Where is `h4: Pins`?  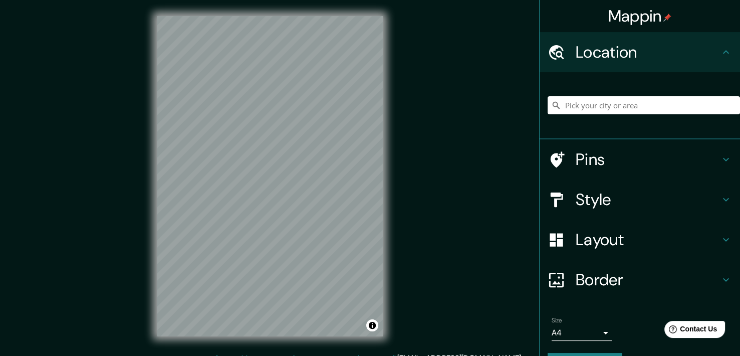
h4: Pins is located at coordinates (648, 159).